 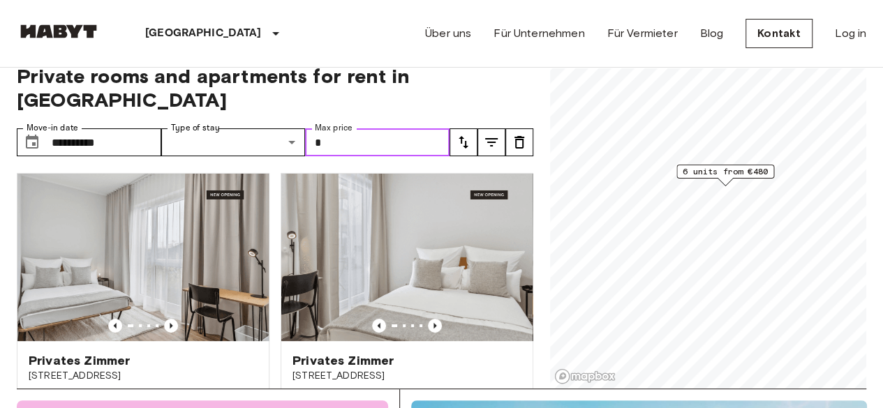 I want to click on button: Choose date, selected date is 29 Oct 2025, so click(x=32, y=142).